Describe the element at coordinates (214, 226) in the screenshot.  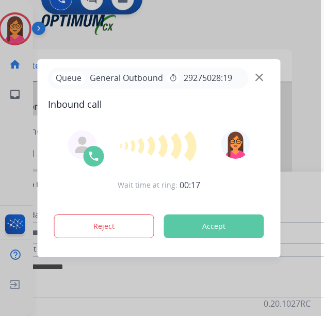
I see `button: Accept` at that location.